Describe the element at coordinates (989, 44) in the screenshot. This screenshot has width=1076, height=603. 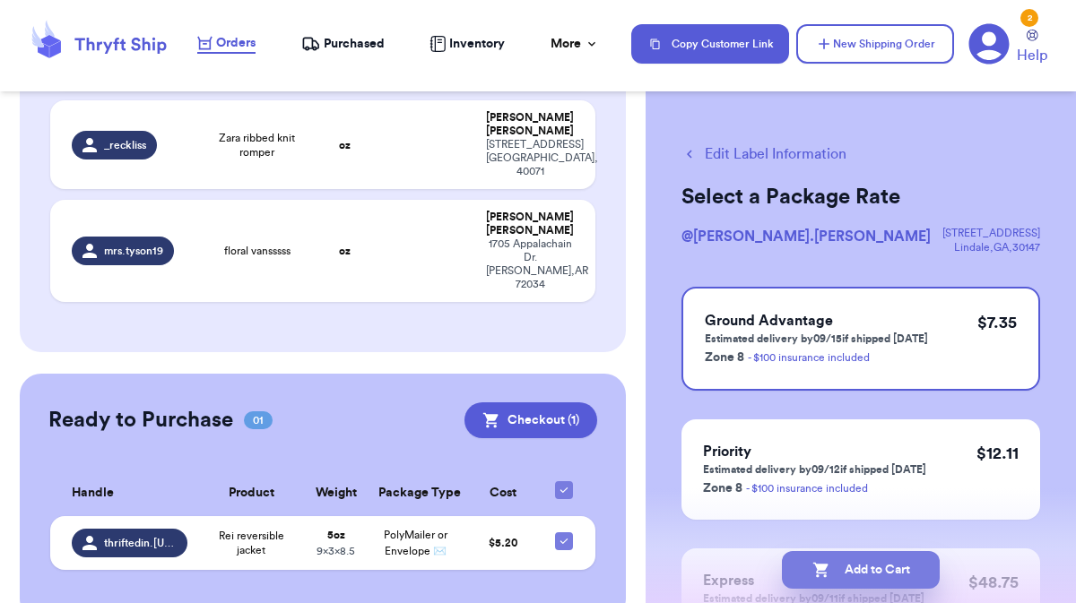
I see `a: 2` at that location.